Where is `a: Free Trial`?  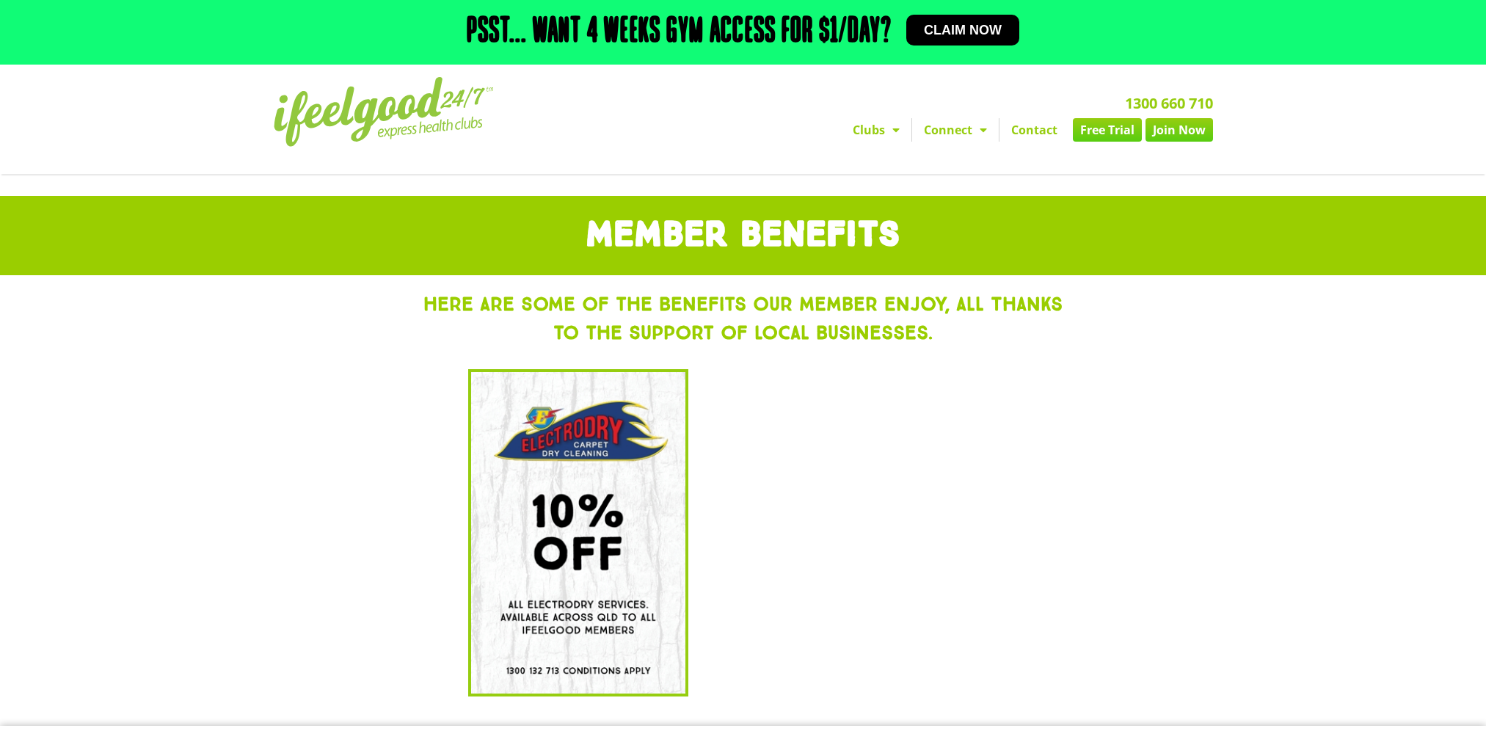
a: Free Trial is located at coordinates (1107, 130).